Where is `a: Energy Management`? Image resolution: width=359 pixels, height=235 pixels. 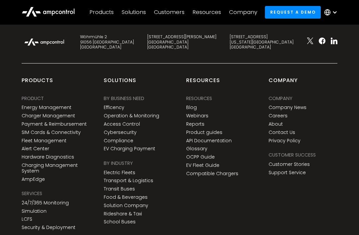 a: Energy Management is located at coordinates (47, 107).